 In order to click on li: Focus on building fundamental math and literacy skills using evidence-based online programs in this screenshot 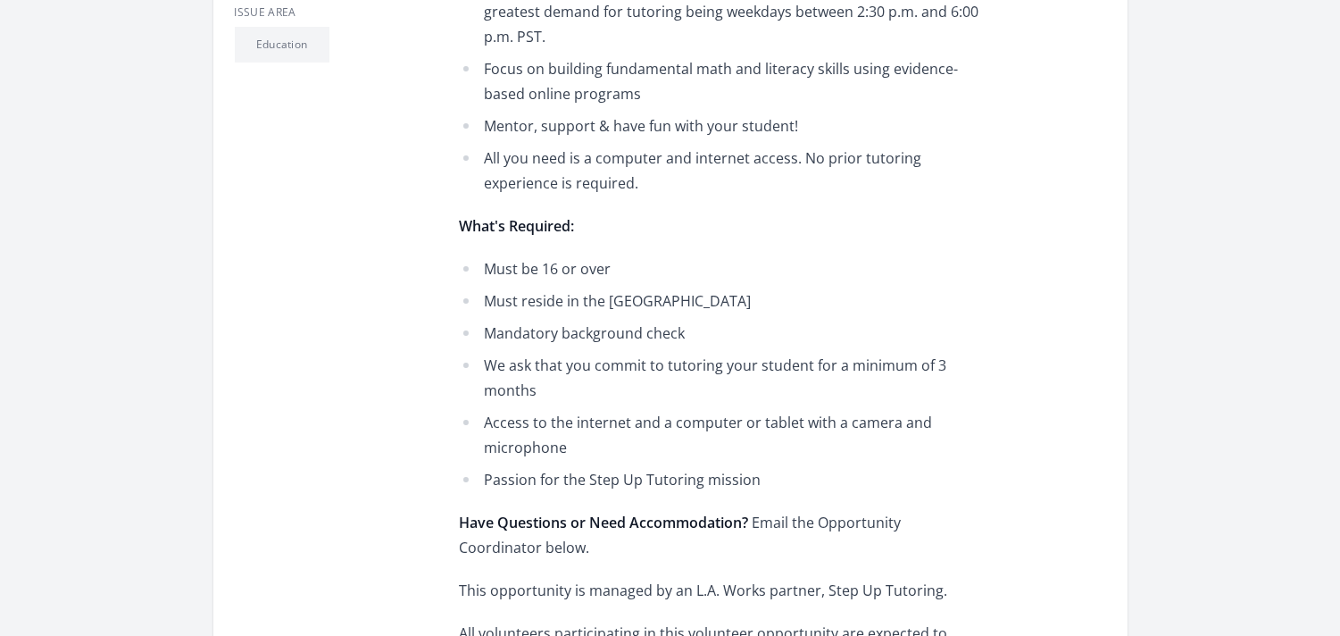, I will do `click(720, 81)`.